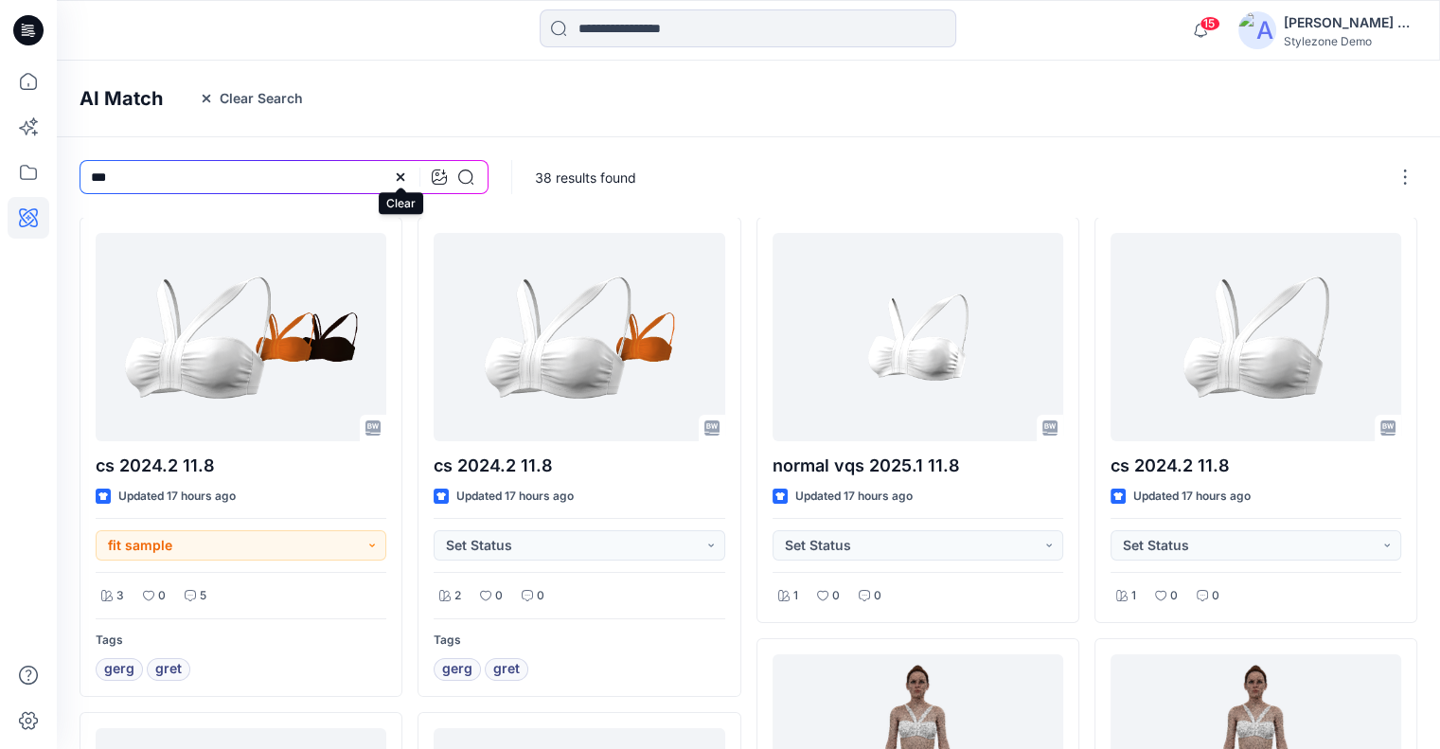 Image resolution: width=1440 pixels, height=749 pixels. I want to click on p: 3, so click(120, 596).